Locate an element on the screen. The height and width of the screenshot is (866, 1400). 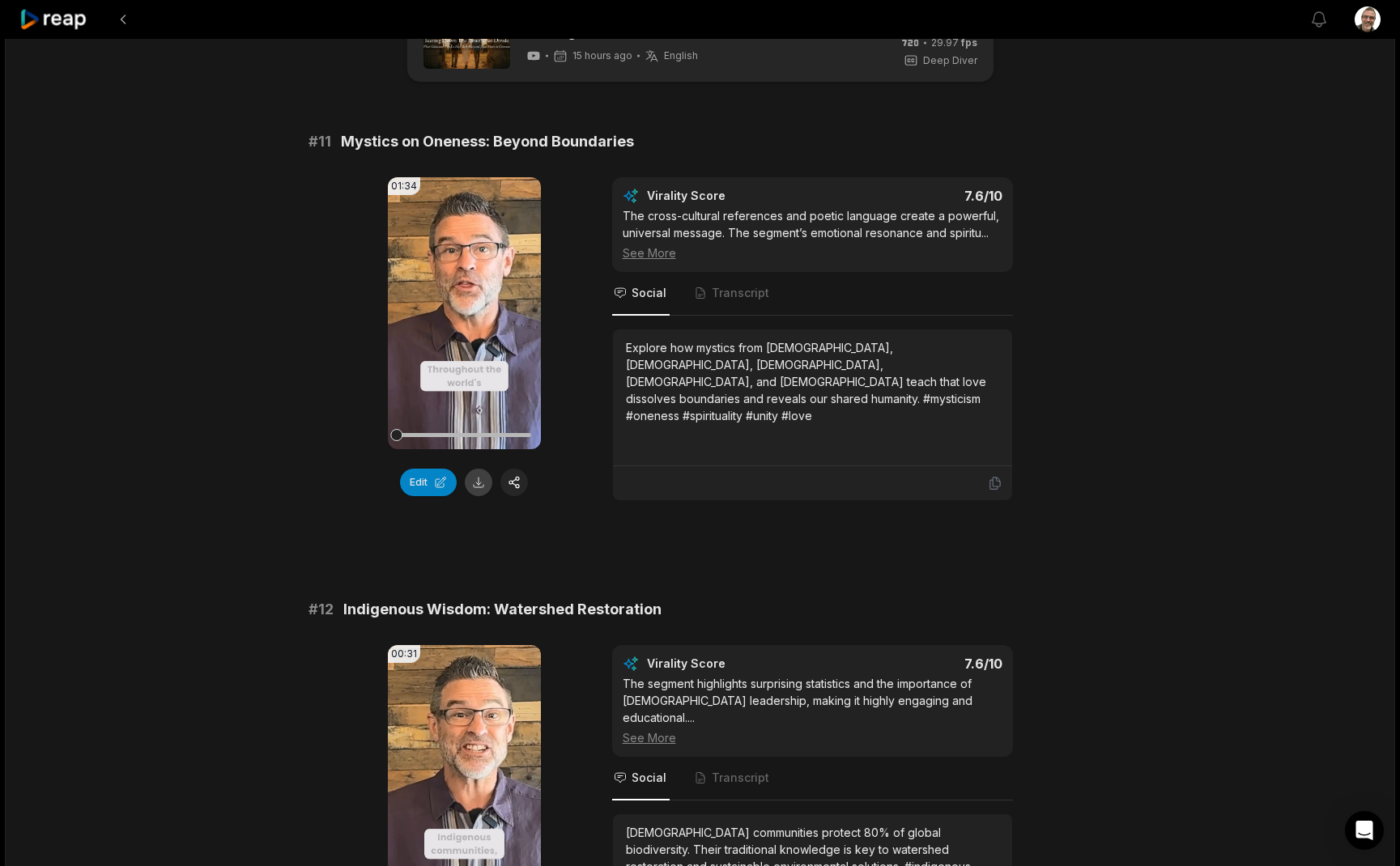
span: Deep Diver is located at coordinates (950, 61).